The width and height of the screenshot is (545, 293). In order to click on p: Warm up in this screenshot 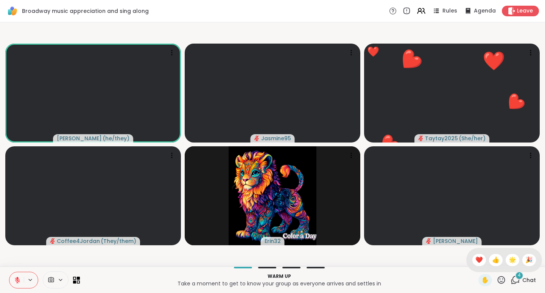, I will do `click(279, 276)`.